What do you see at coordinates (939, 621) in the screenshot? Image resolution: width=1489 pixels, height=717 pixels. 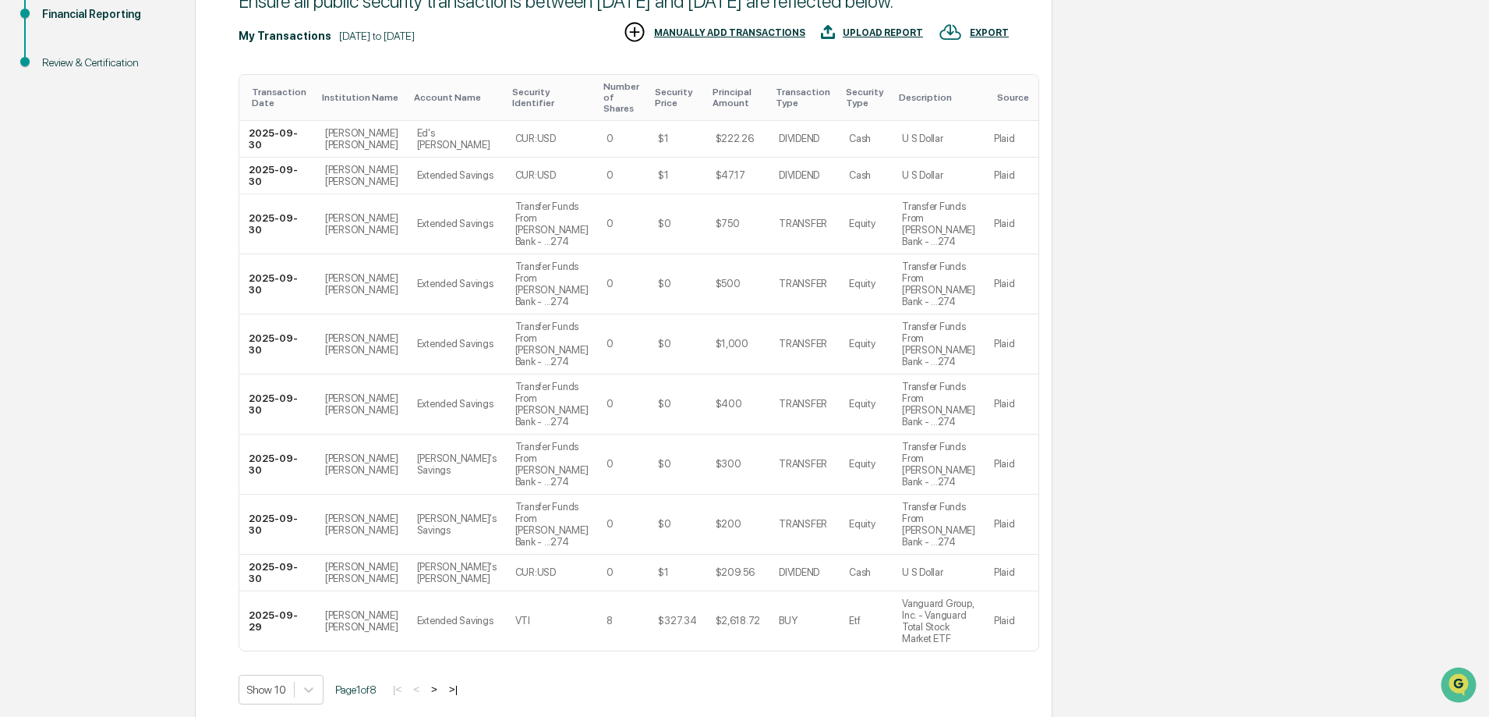 I see `div: Vanguard Group, Inc. - Vanguard Total Stock Market ETF` at bounding box center [939, 621].